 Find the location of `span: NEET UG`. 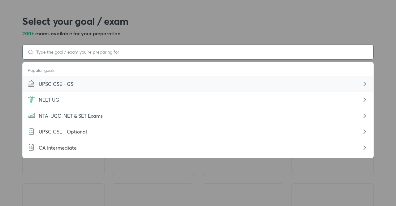

span: NEET UG is located at coordinates (49, 99).